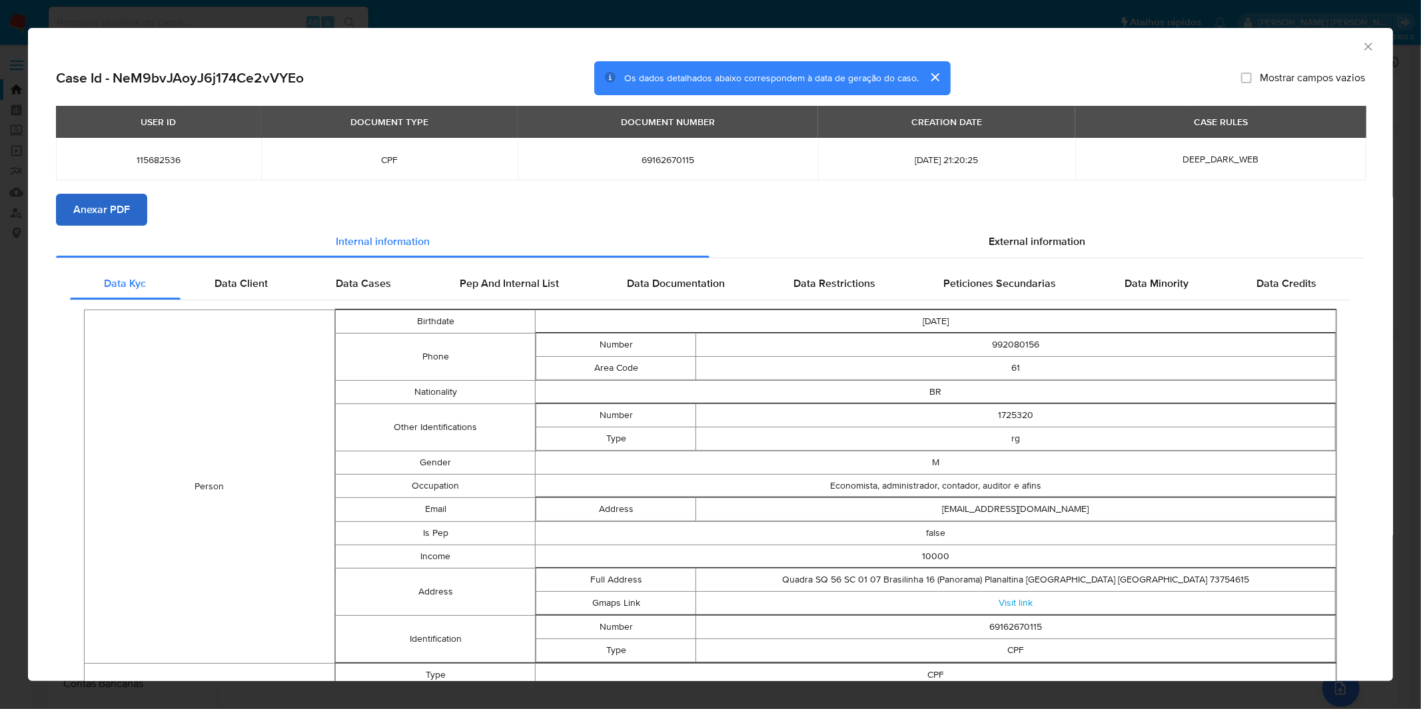 Image resolution: width=1421 pixels, height=709 pixels. Describe the element at coordinates (771, 78) in the screenshot. I see `span: Os dados detalhados abaixo correspondem à data de geração do caso.` at that location.